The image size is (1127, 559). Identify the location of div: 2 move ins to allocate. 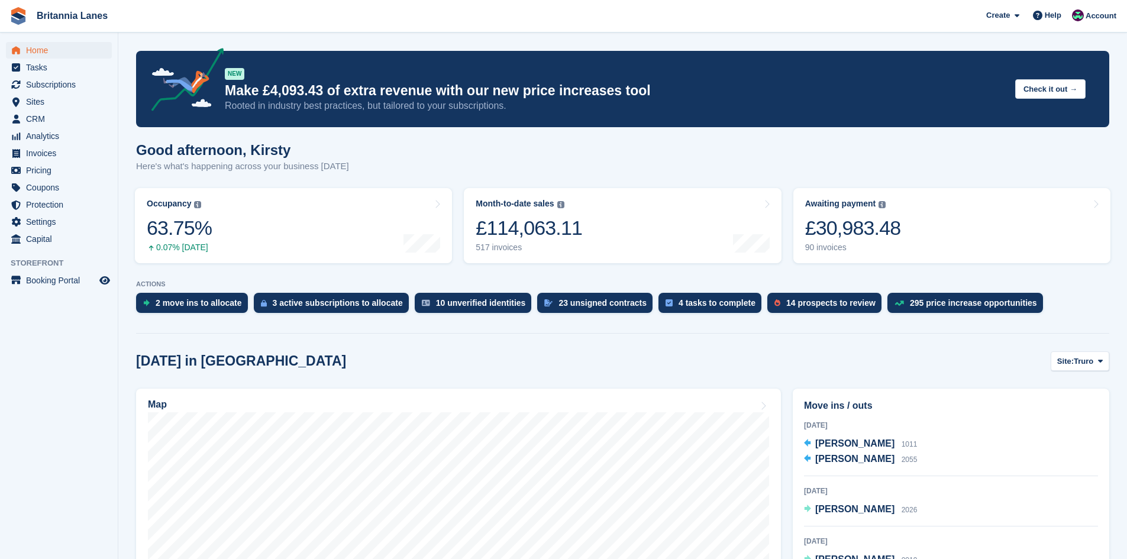
(199, 303).